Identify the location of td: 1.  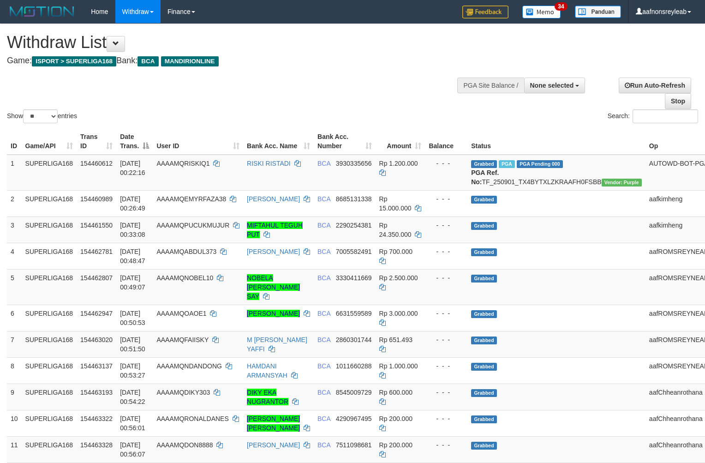
(14, 173).